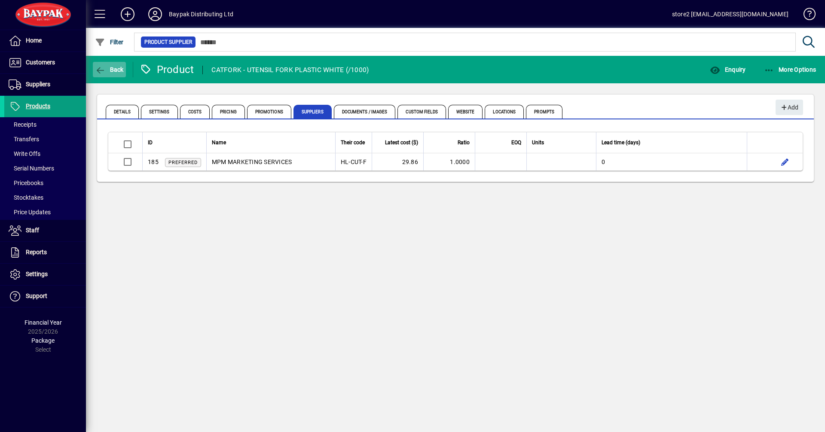 The image size is (825, 432). Describe the element at coordinates (290, 70) in the screenshot. I see `div: CATFORK - UTENSIL FORK PLASTIC WHITE (/1000)` at that location.